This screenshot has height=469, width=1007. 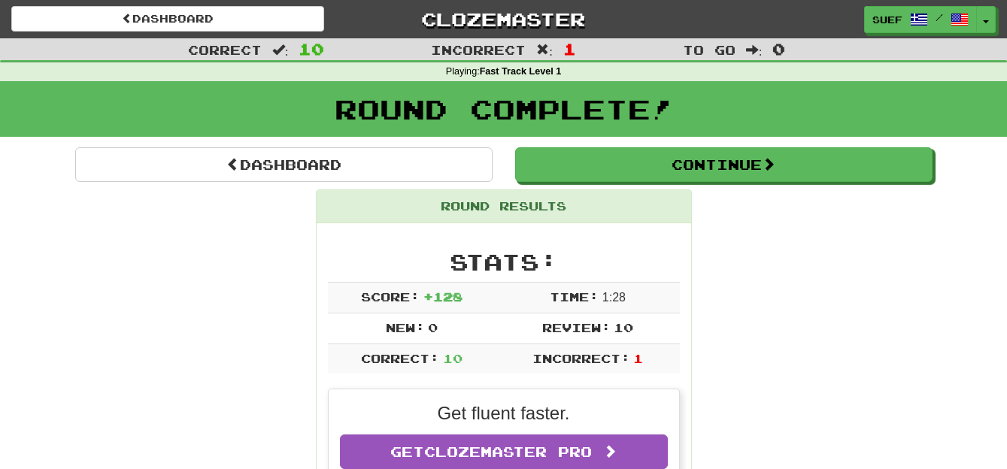 I want to click on span: Score:, so click(x=390, y=296).